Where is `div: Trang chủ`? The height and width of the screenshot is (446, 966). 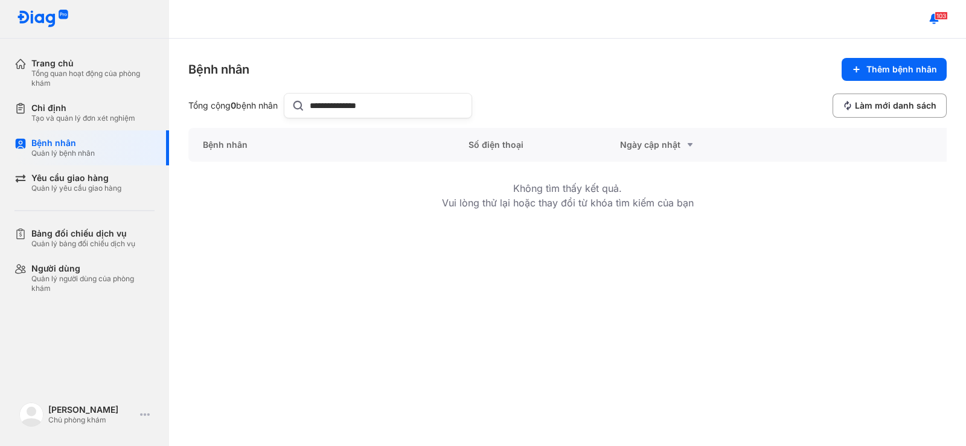
div: Trang chủ is located at coordinates (93, 63).